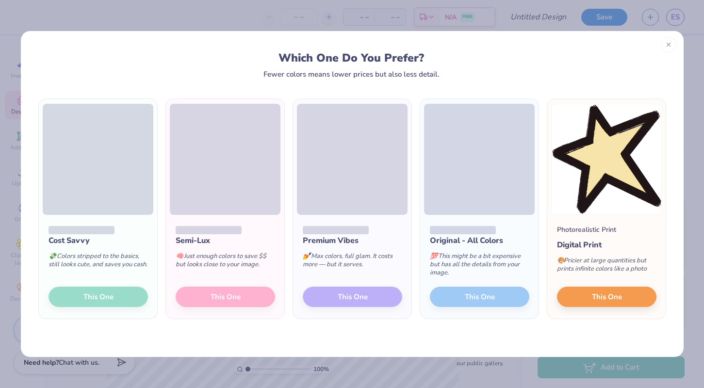 The image size is (704, 388). Describe the element at coordinates (479, 241) in the screenshot. I see `div: Original - All Colors` at that location.